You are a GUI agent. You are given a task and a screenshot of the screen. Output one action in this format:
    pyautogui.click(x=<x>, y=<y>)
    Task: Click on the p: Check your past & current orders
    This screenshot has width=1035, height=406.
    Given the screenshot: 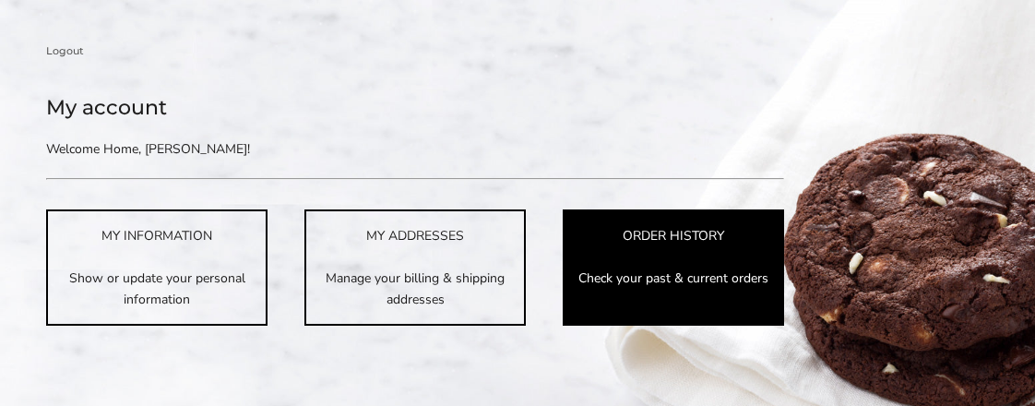 What is the action you would take?
    pyautogui.click(x=673, y=278)
    